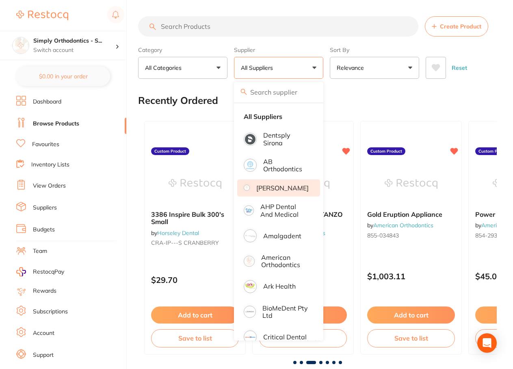 This screenshot has height=369, width=513. Describe the element at coordinates (284, 210) in the screenshot. I see `p: AHP Dental and Medical` at that location.